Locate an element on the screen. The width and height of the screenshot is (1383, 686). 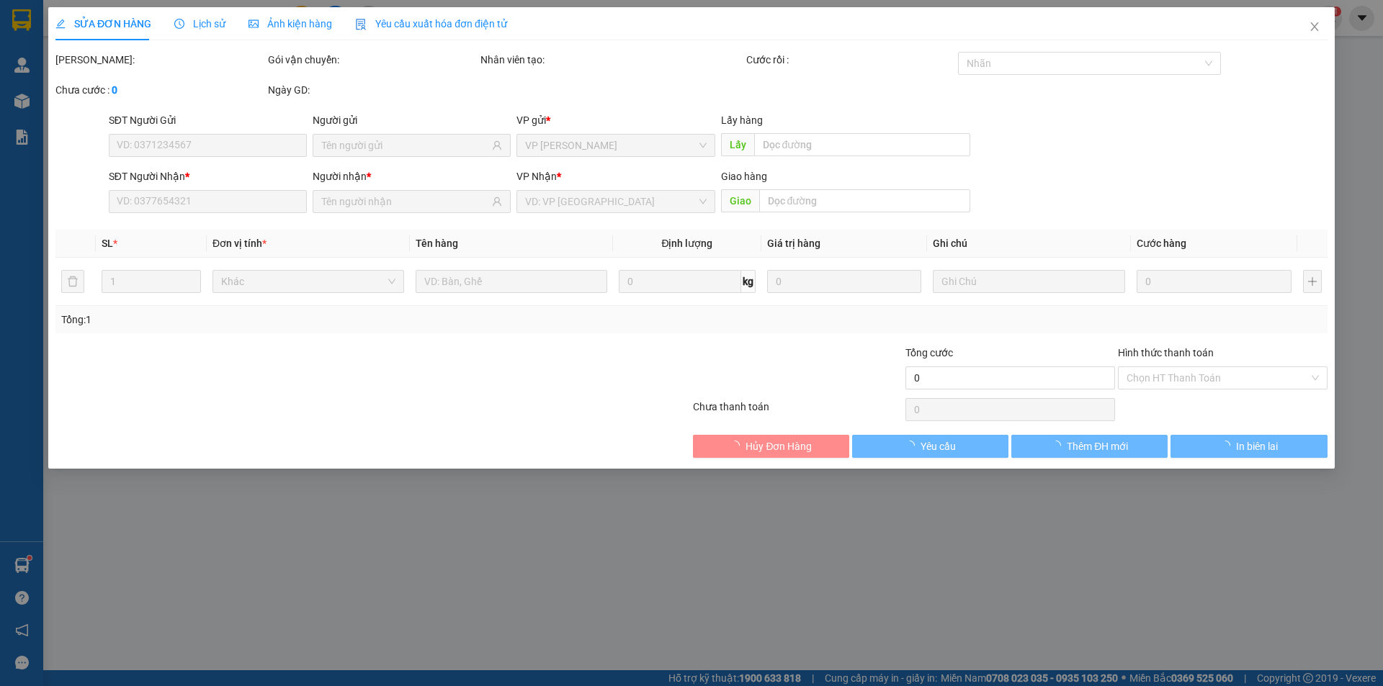
button: delete is located at coordinates (73, 282).